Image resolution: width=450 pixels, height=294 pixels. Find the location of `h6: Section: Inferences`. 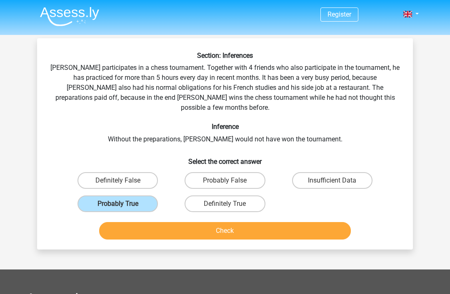

h6: Section: Inferences is located at coordinates (225, 55).